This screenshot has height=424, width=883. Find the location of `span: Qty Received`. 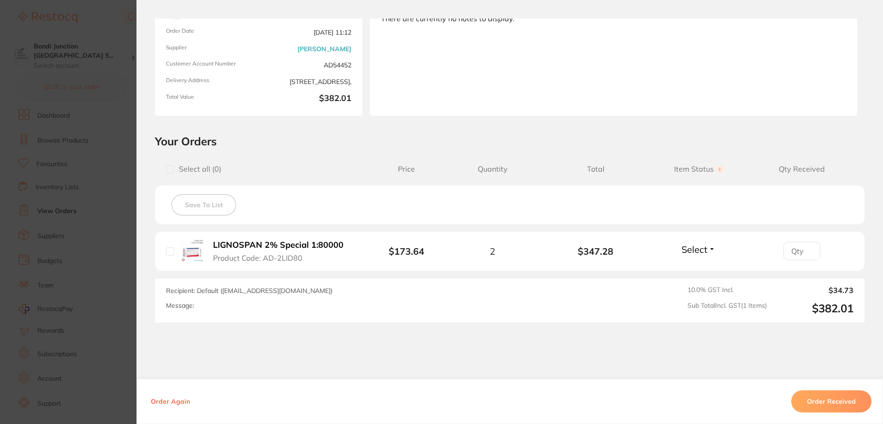

span: Qty Received is located at coordinates (802, 169).